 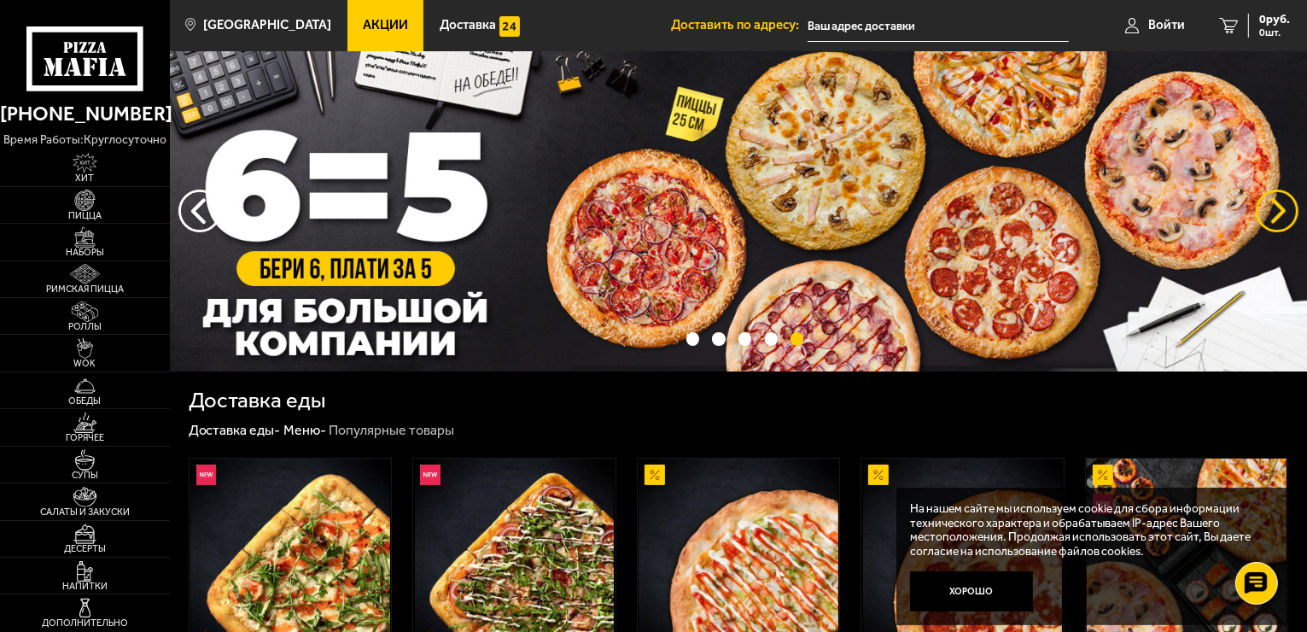 I want to click on input: Ваш адрес доставки, so click(x=938, y=26).